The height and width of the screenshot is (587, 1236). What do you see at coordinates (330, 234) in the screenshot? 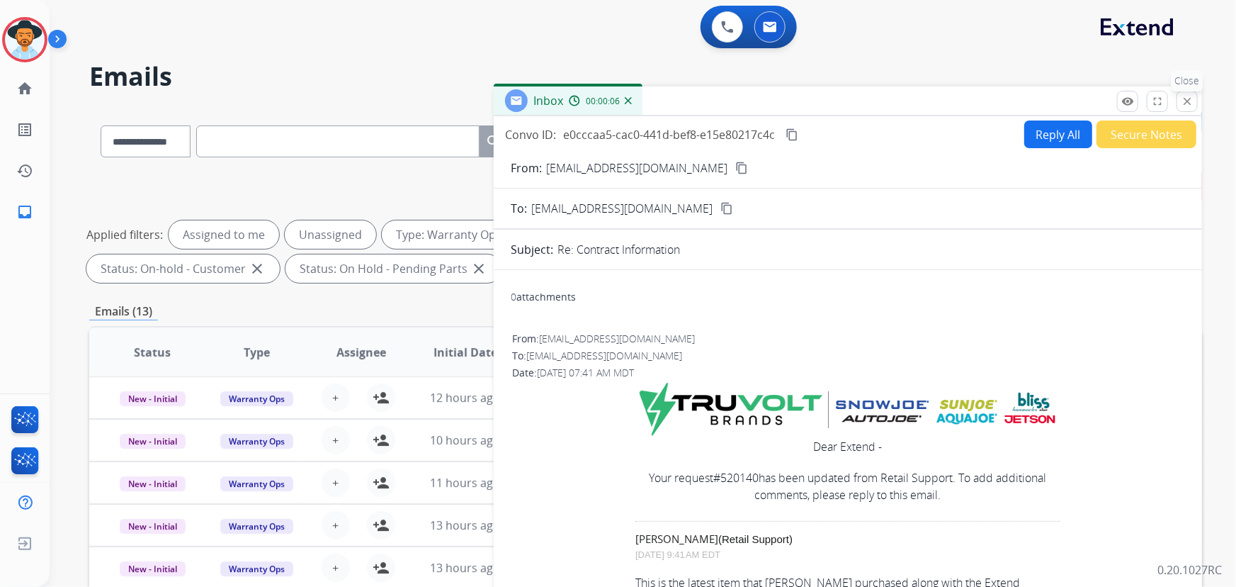
I see `div: Unassigned` at bounding box center [330, 234].